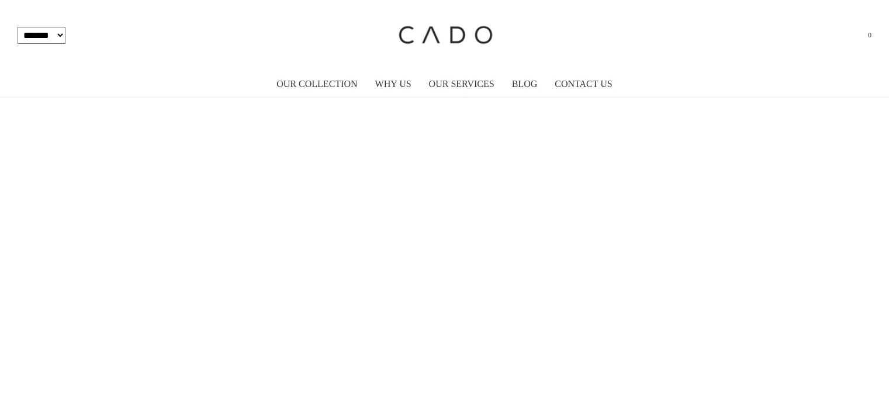  Describe the element at coordinates (525, 84) in the screenshot. I see `a: BLOG` at that location.